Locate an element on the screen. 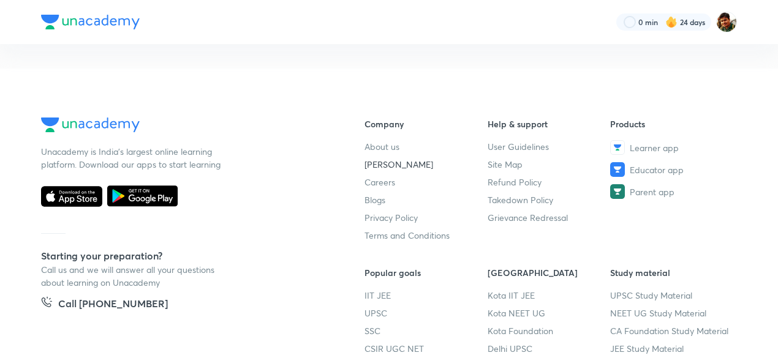 This screenshot has height=358, width=778. a: Privacy Policy is located at coordinates (426, 217).